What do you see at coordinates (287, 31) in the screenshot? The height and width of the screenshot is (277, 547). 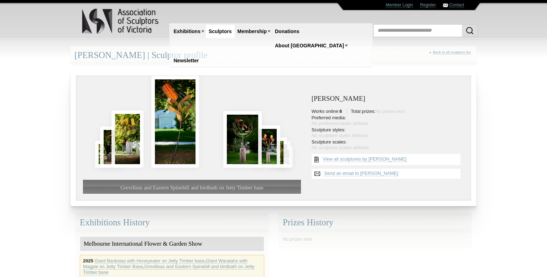 I see `a: Donations` at bounding box center [287, 31].